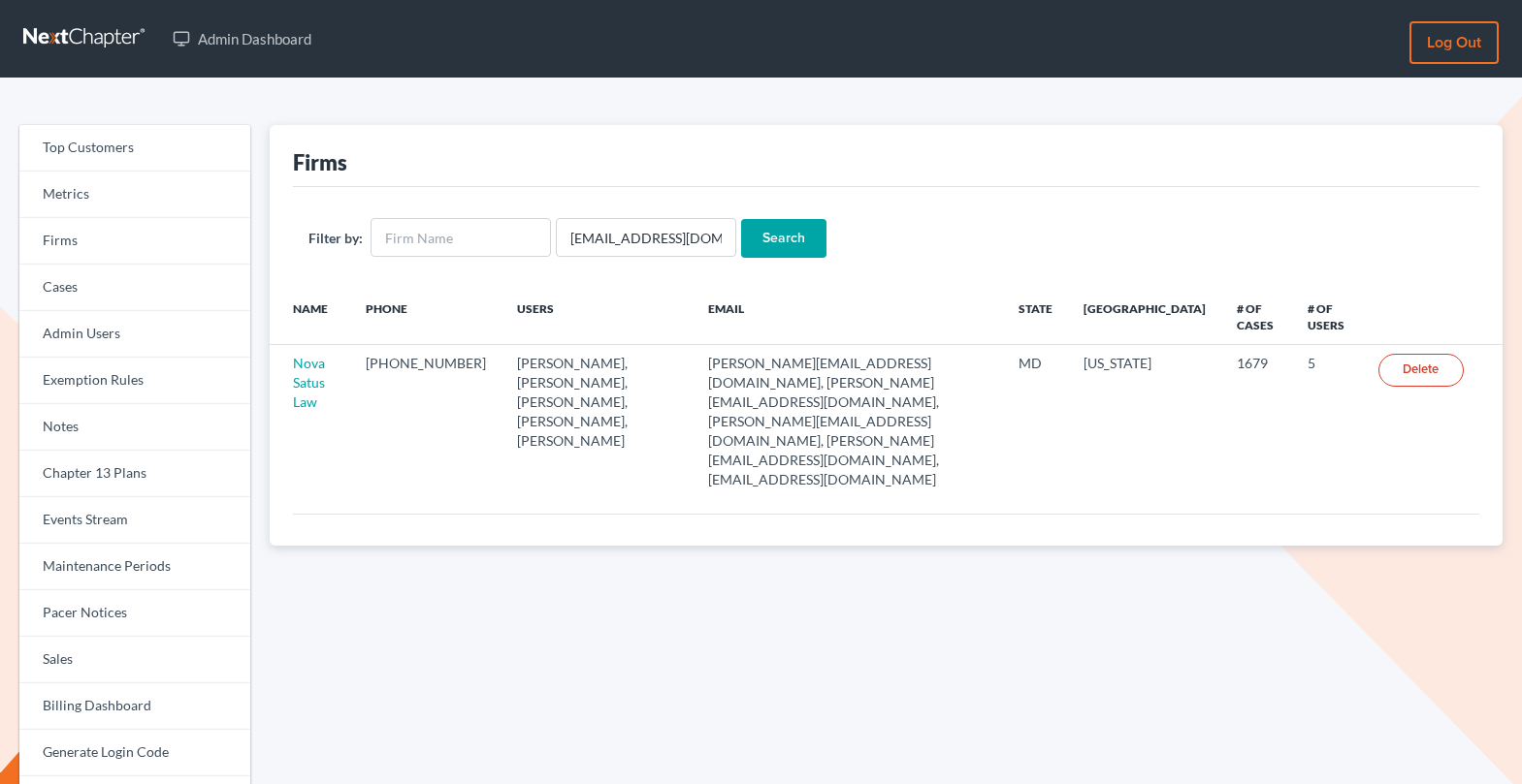  I want to click on a: Chapter 13 Plans, so click(135, 474).